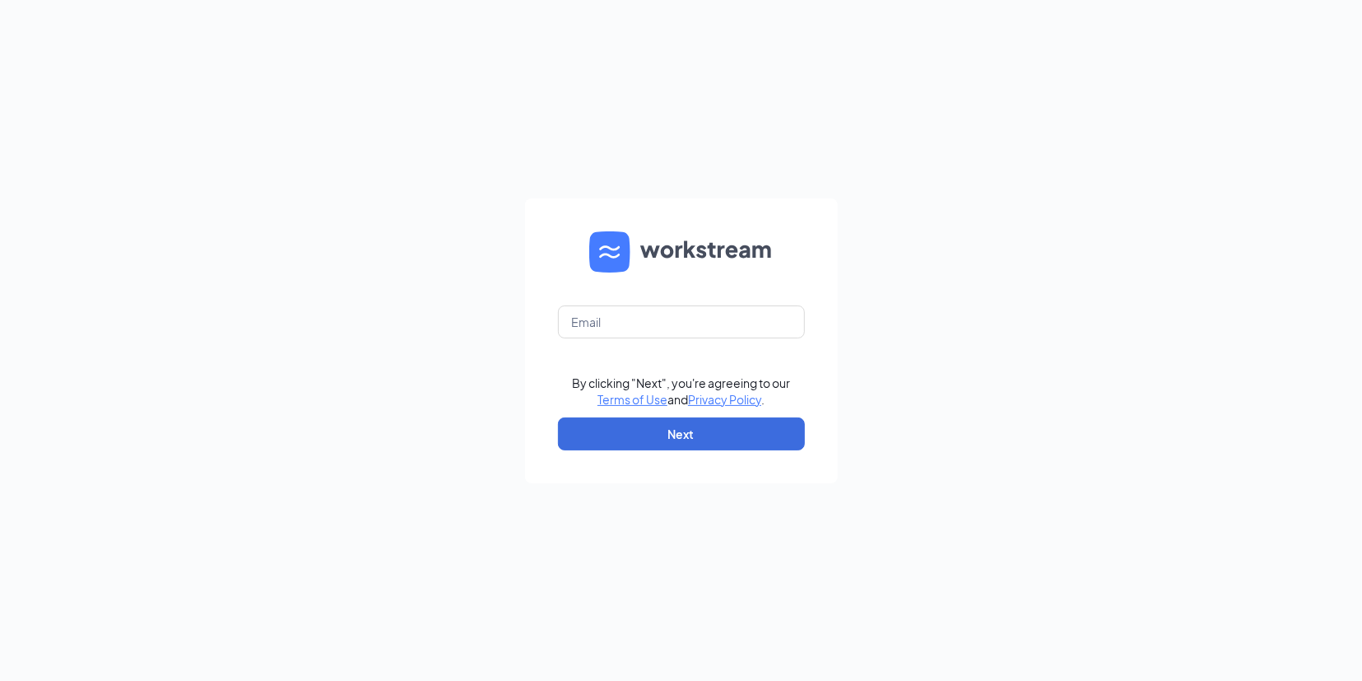 This screenshot has height=681, width=1362. What do you see at coordinates (681, 434) in the screenshot?
I see `button: Next` at bounding box center [681, 434].